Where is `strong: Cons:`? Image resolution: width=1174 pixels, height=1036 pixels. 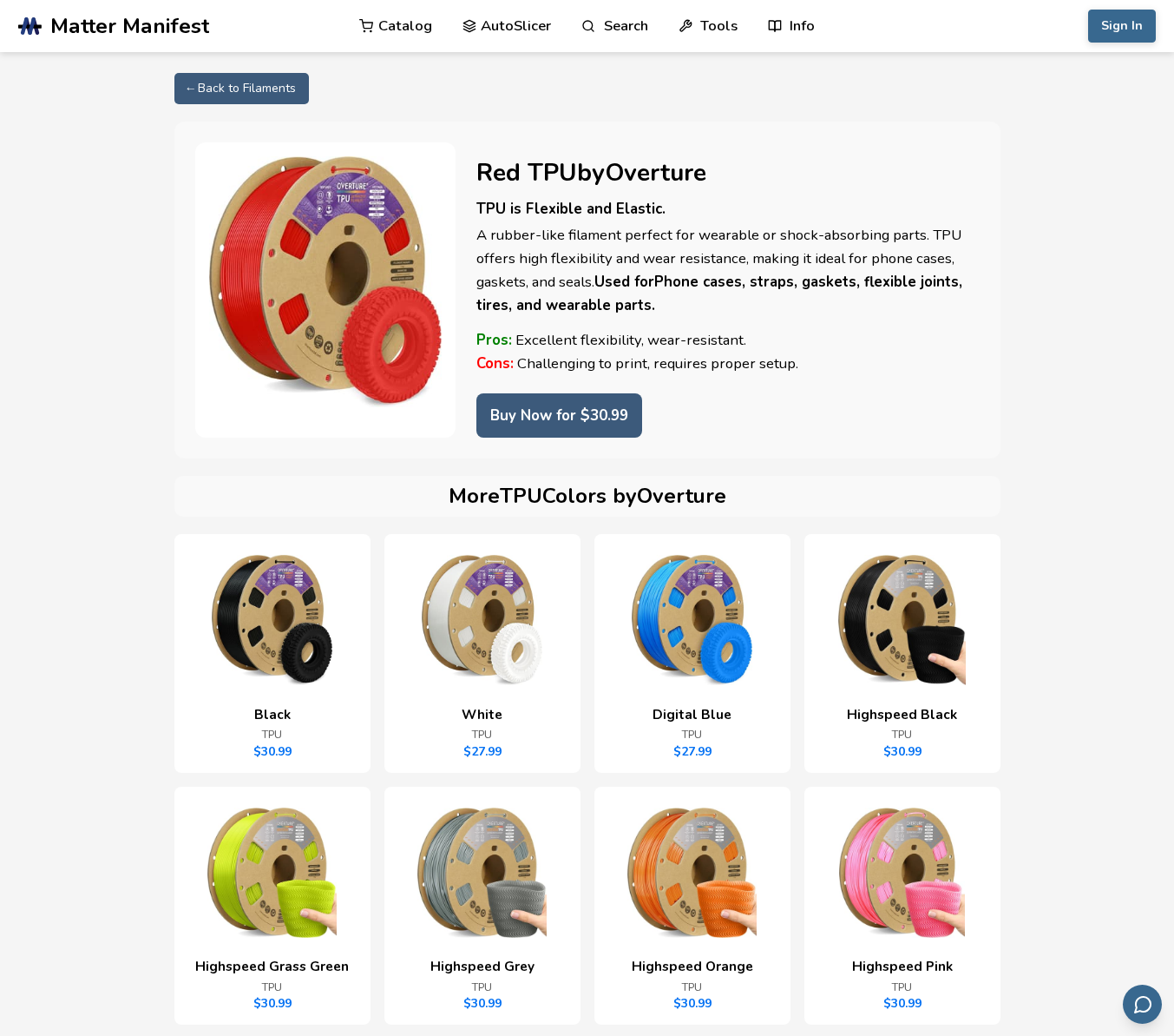 strong: Cons: is located at coordinates (495, 363).